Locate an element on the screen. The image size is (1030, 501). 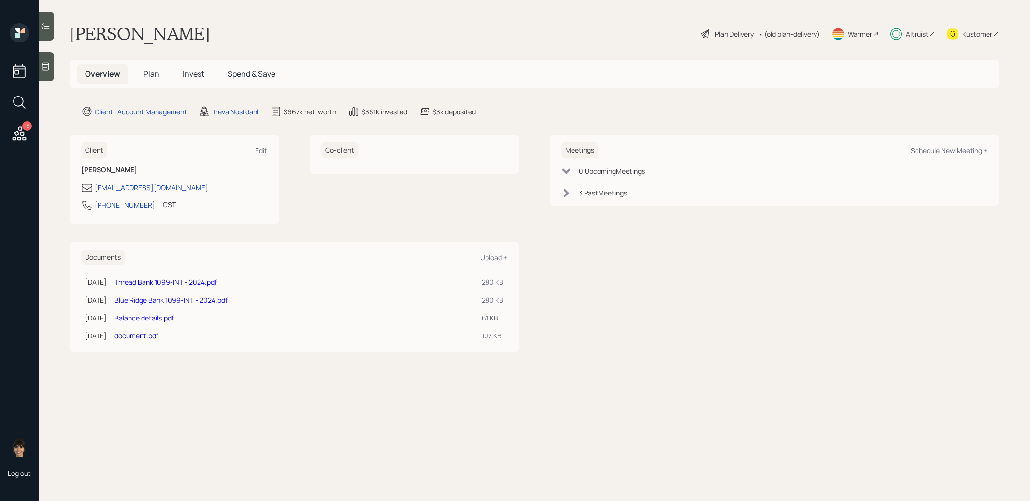
span: Invest is located at coordinates (193, 74).